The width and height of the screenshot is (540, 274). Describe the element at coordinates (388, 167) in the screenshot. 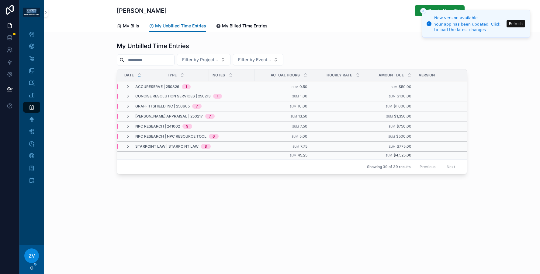

I see `span: Showing 39 of 39 results` at that location.